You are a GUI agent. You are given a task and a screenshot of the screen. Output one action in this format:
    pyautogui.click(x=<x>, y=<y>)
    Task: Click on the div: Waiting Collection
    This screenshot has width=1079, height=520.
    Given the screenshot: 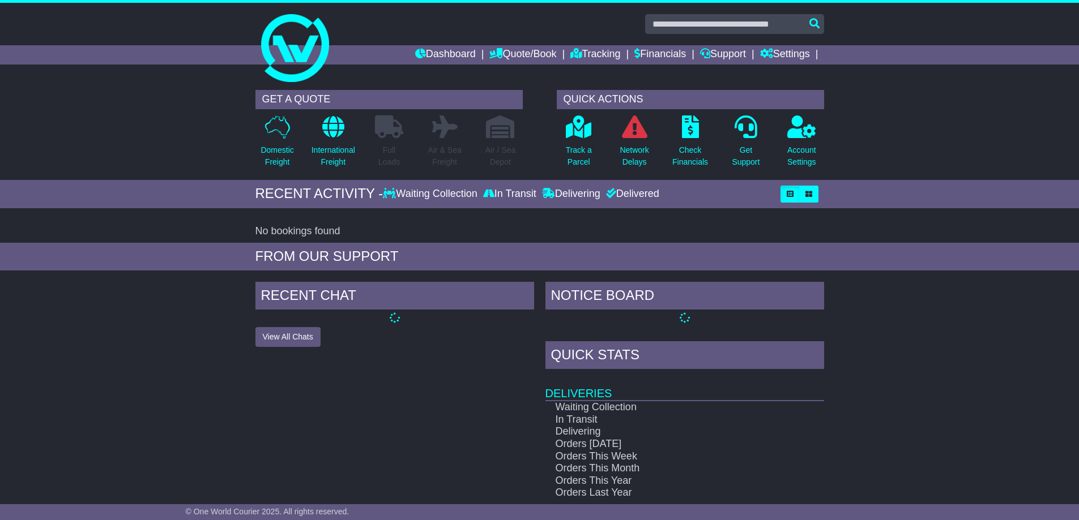 What is the action you would take?
    pyautogui.click(x=431, y=194)
    